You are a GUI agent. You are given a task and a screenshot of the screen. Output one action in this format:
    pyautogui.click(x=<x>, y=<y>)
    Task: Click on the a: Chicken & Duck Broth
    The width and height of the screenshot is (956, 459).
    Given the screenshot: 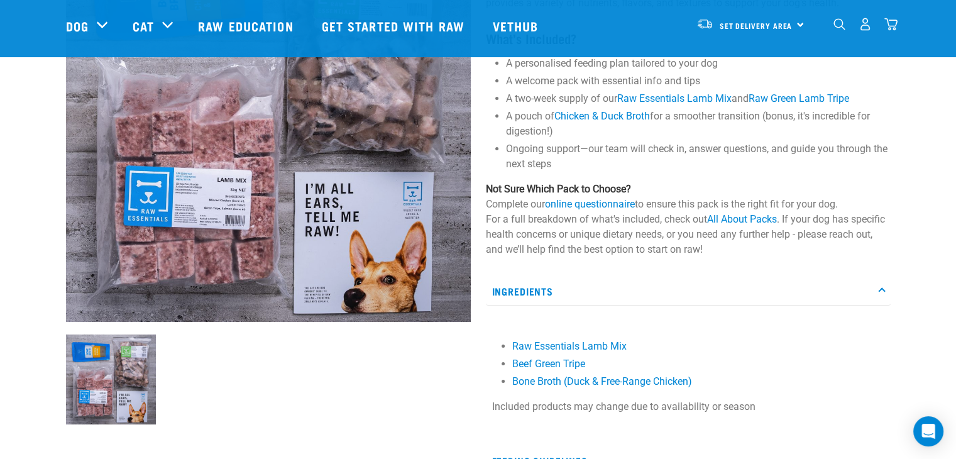 What is the action you would take?
    pyautogui.click(x=602, y=116)
    